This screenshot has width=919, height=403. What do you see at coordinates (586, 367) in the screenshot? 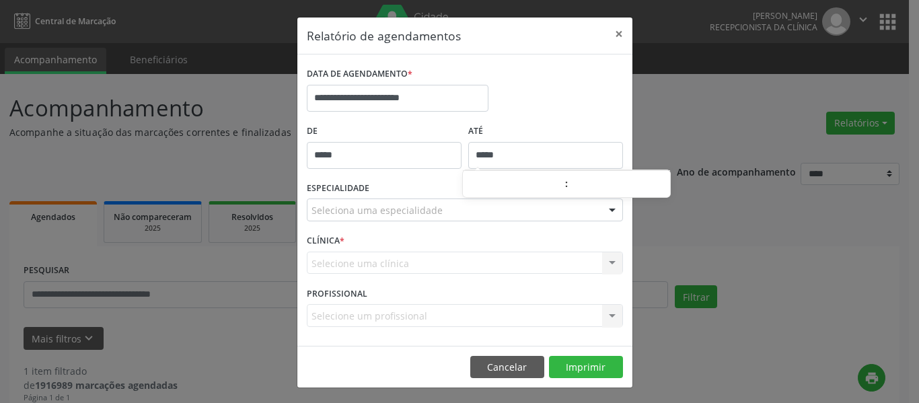
I see `button: Imprimir` at bounding box center [586, 367].